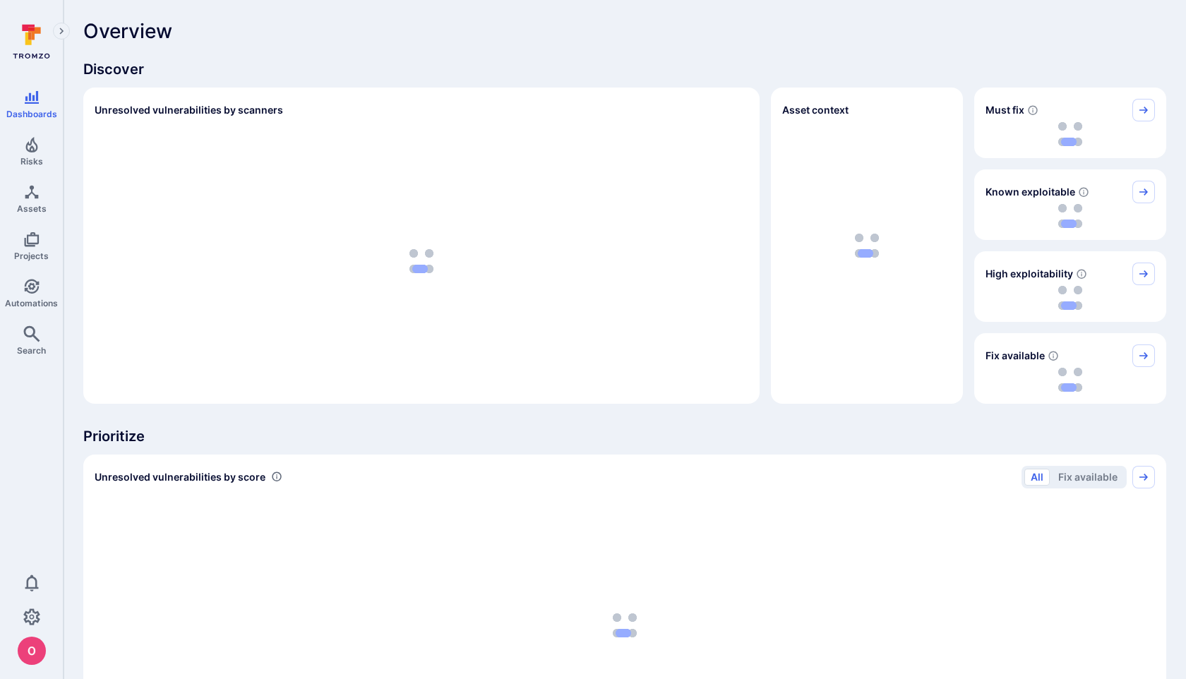  Describe the element at coordinates (1083, 192) in the screenshot. I see `svg: Confirmed exploitable by KEV` at that location.